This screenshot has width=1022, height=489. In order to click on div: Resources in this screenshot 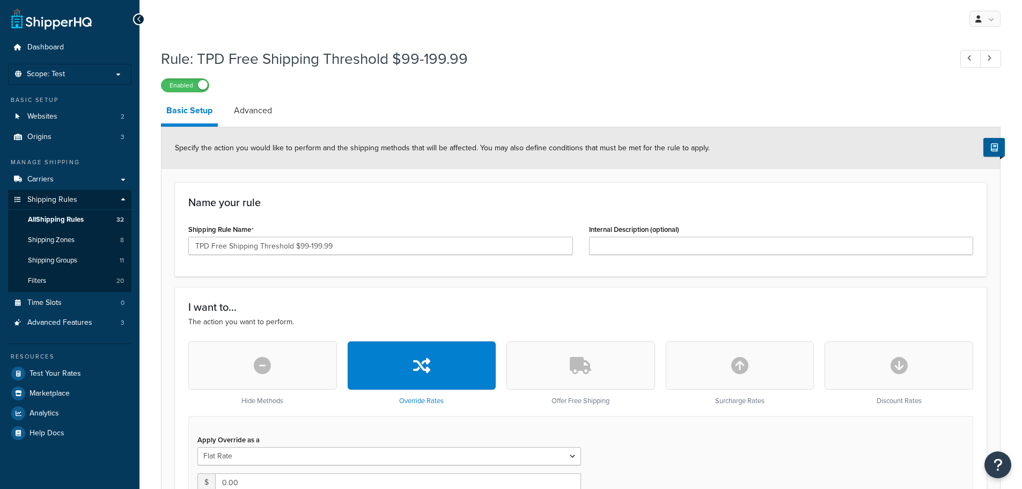, I will do `click(70, 356)`.